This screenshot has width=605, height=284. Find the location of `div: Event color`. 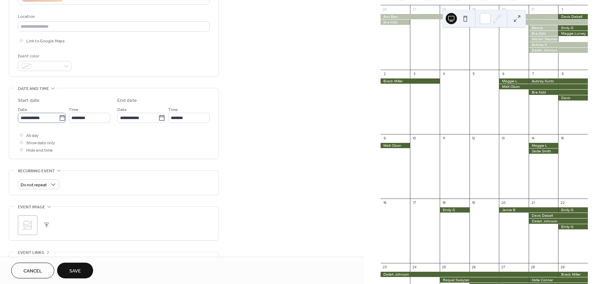

div: Event color is located at coordinates (44, 56).